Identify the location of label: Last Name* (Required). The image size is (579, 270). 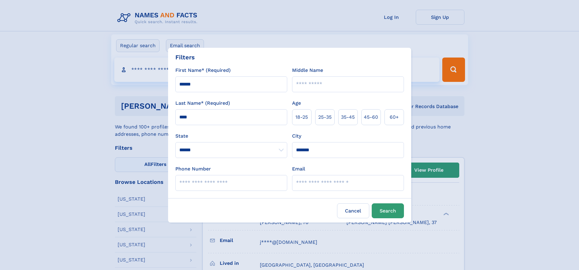
(203, 103).